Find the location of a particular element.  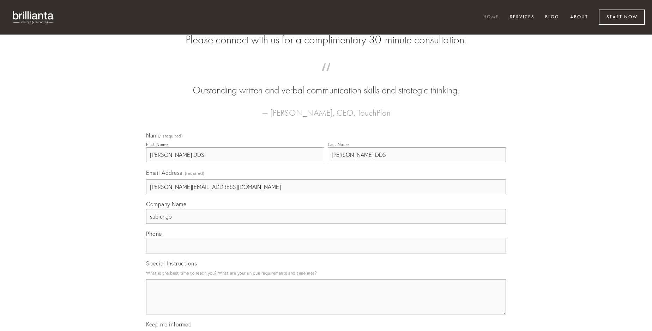

div: Last Name is located at coordinates (339, 144).